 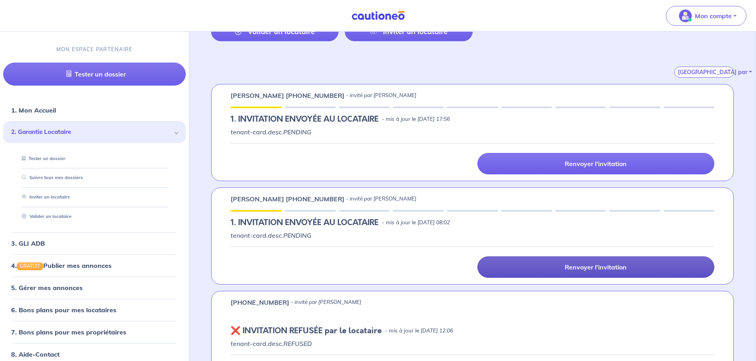 I want to click on div: Inviter un locataire, so click(x=94, y=197).